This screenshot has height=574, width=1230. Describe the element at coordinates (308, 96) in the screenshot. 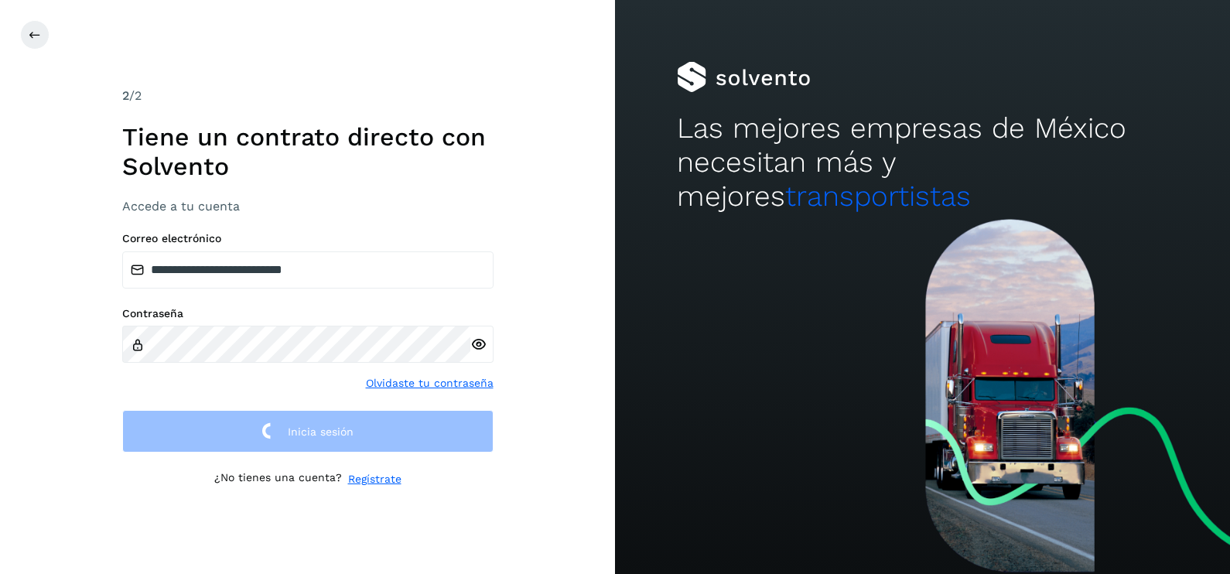

I see `div: /2` at that location.